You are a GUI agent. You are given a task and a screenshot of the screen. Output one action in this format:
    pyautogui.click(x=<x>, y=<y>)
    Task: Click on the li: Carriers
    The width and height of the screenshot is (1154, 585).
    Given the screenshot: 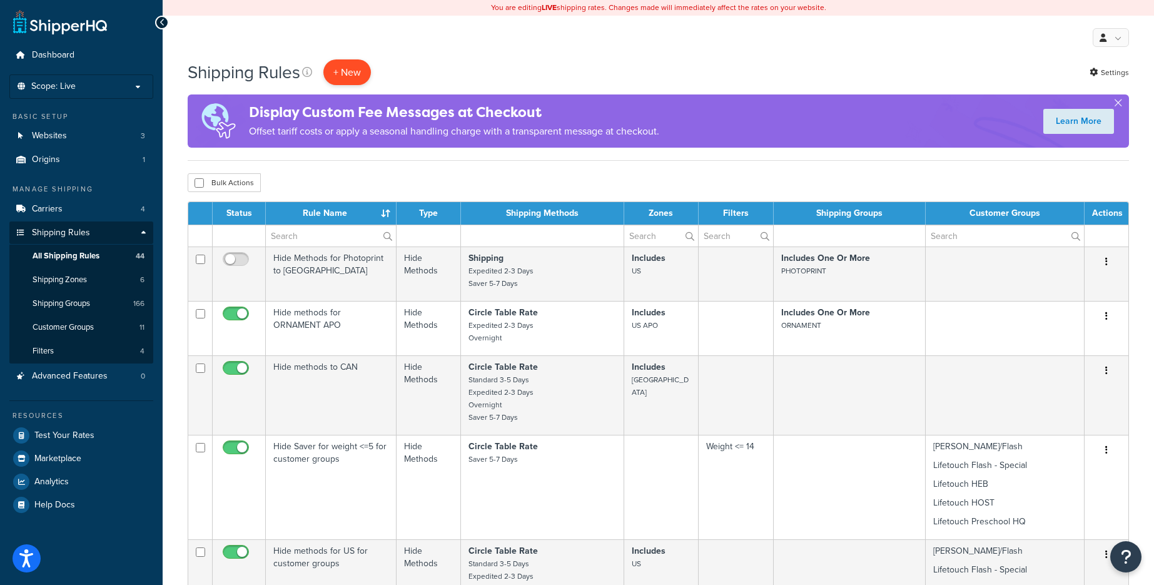 What is the action you would take?
    pyautogui.click(x=81, y=209)
    